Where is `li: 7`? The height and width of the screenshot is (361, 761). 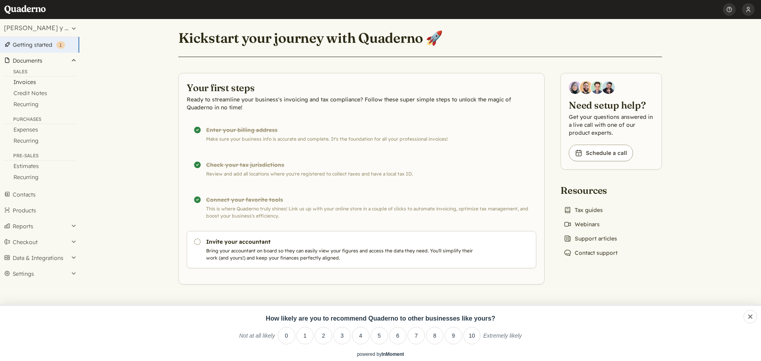
li: 7 is located at coordinates (416, 336).